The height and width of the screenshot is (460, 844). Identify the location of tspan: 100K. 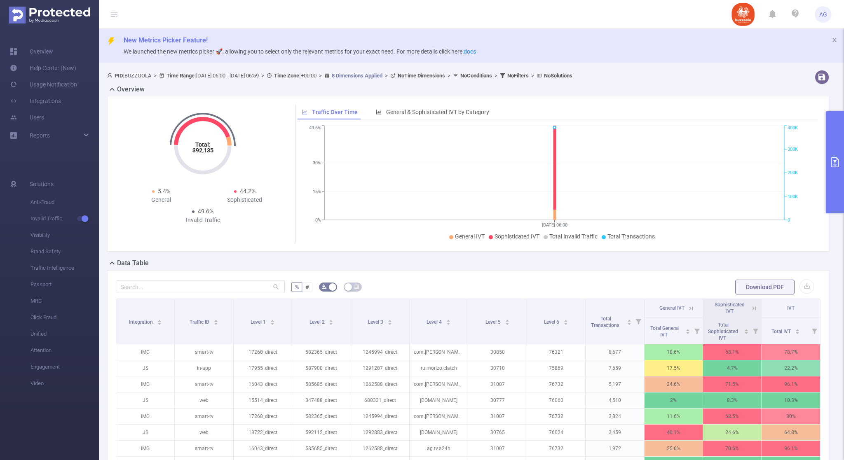
(792, 197).